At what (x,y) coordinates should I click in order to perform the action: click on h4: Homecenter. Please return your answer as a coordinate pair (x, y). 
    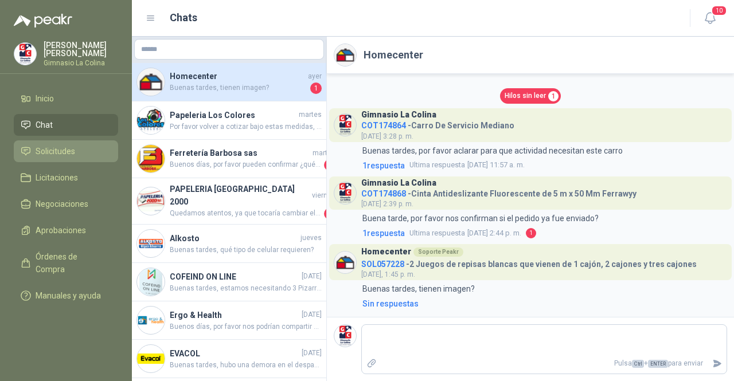
    Looking at the image, I should click on (237, 76).